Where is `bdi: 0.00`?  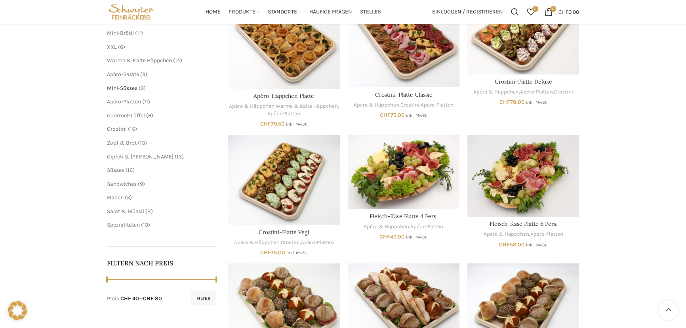 bdi: 0.00 is located at coordinates (569, 11).